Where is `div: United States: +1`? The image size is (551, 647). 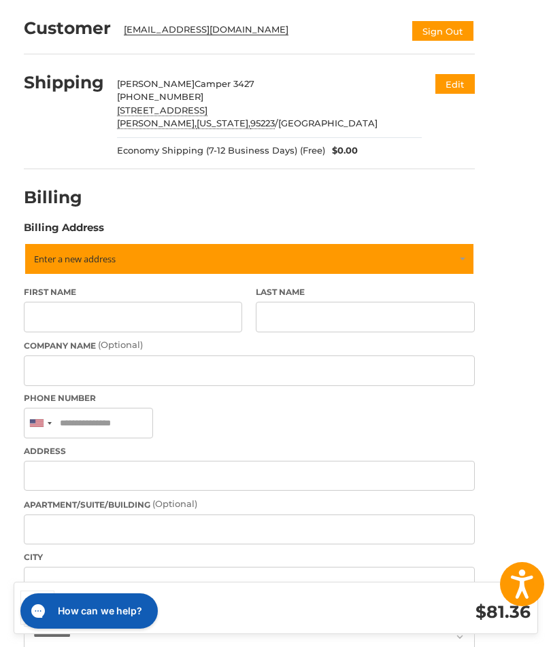 div: United States: +1 is located at coordinates (40, 423).